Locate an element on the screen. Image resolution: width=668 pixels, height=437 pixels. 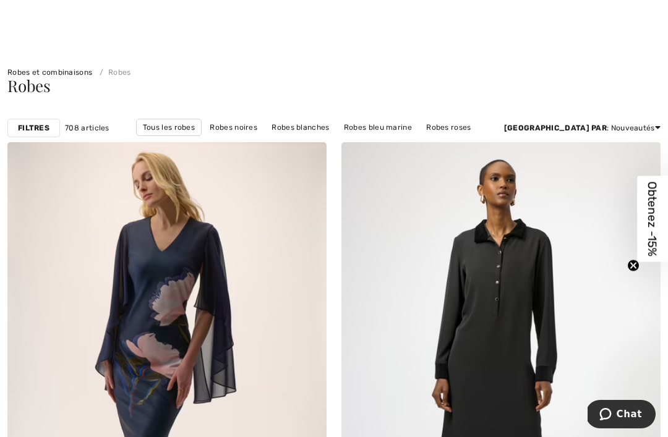
div: Obtenez -15%Close teaser is located at coordinates (653, 218).